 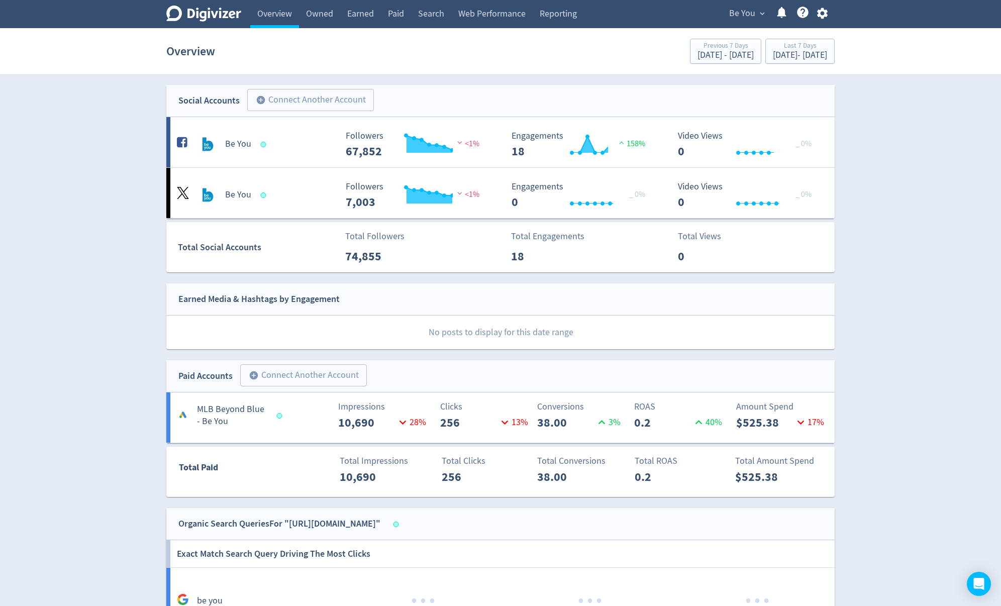 What do you see at coordinates (265, 195) in the screenshot?
I see `span: Data last synced: 3 Sep 2025, 7:02am (AEST)` at bounding box center [265, 195].